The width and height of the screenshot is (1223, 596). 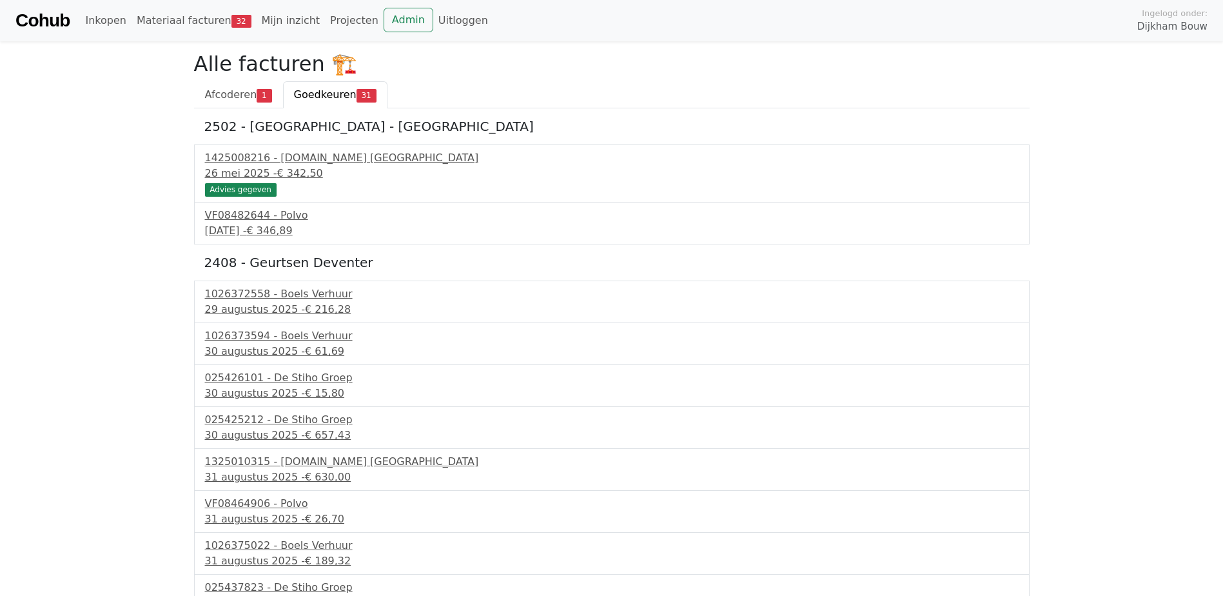 I want to click on a: VF08464906 - Polvo31 augustus 2025 -€ 26,70, so click(x=612, y=511).